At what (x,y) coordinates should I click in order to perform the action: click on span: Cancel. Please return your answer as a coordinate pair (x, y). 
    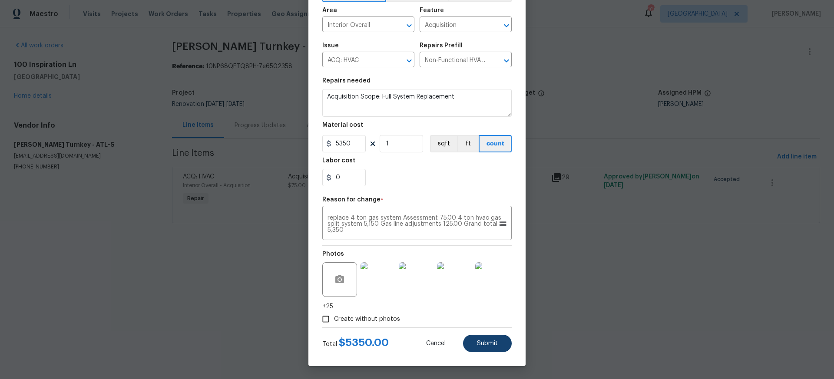
    Looking at the image, I should click on (436, 343).